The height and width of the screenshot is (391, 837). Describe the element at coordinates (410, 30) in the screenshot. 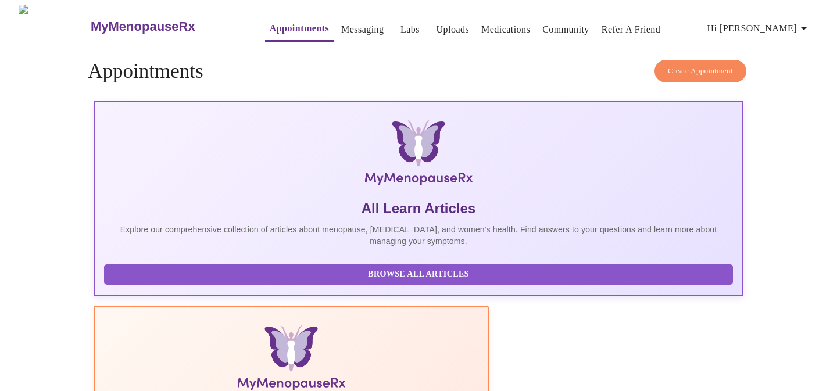

I see `a: Labs` at that location.